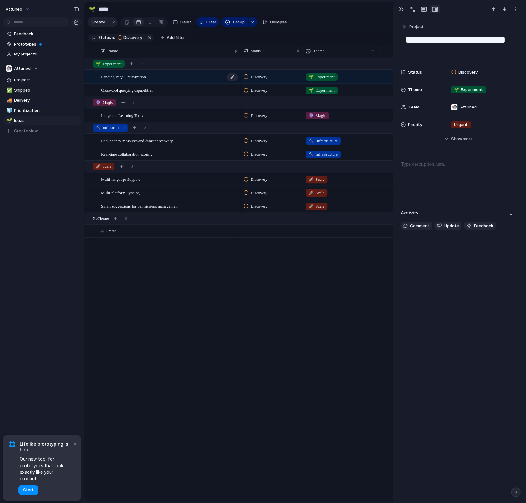 This screenshot has width=526, height=503. I want to click on button: Fields, so click(182, 22).